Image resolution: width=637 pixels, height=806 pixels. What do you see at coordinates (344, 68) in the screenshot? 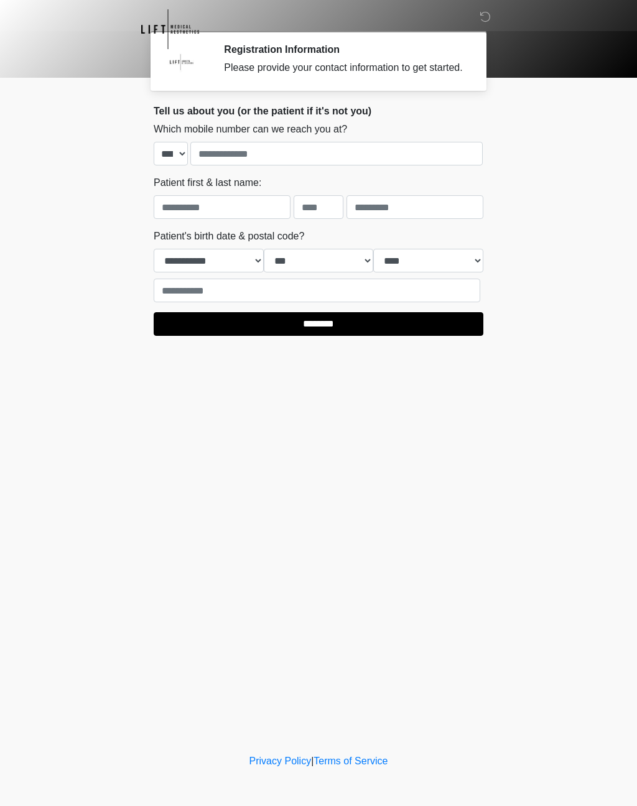
I see `div: Please provide your contact information to get started.` at bounding box center [344, 68].